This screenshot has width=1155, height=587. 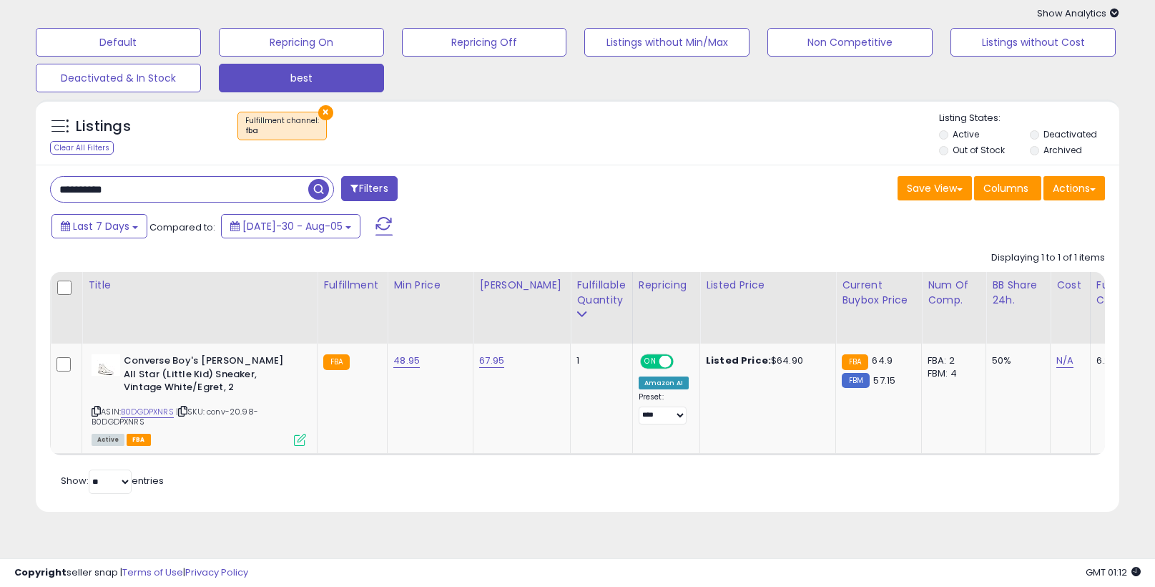 I want to click on button: Columns, so click(x=1008, y=188).